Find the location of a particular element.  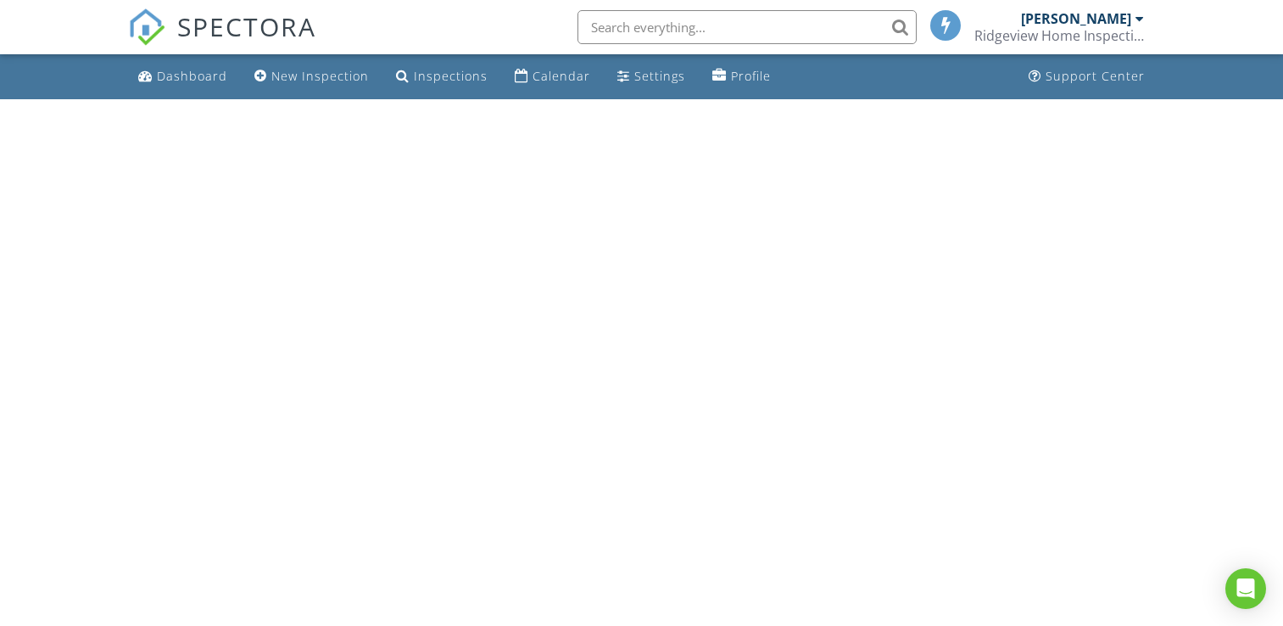

a: Support Center is located at coordinates (1086, 76).